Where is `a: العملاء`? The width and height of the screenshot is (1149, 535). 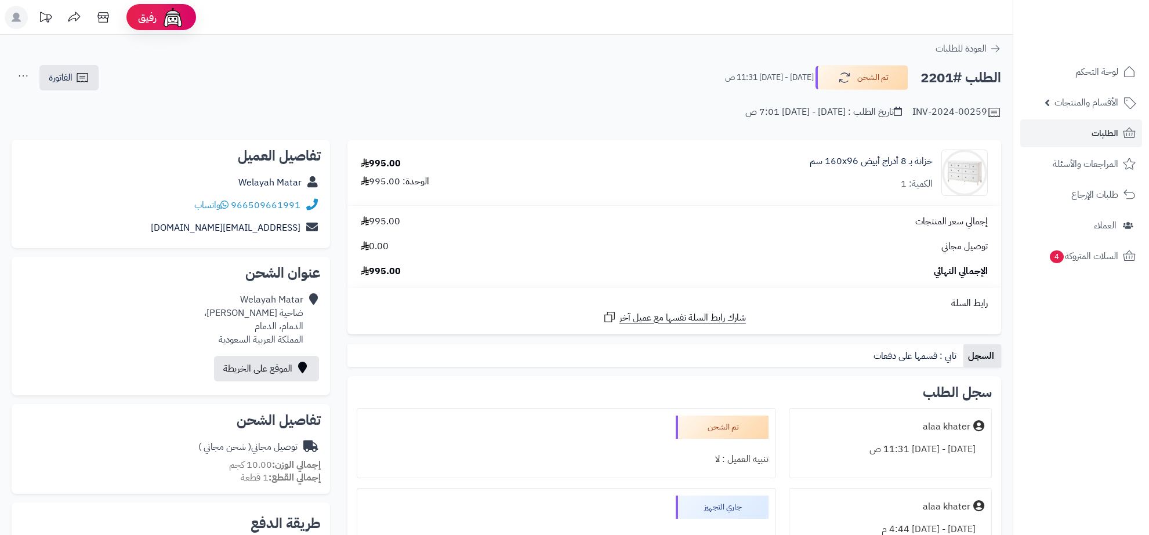 a: العملاء is located at coordinates (1081, 226).